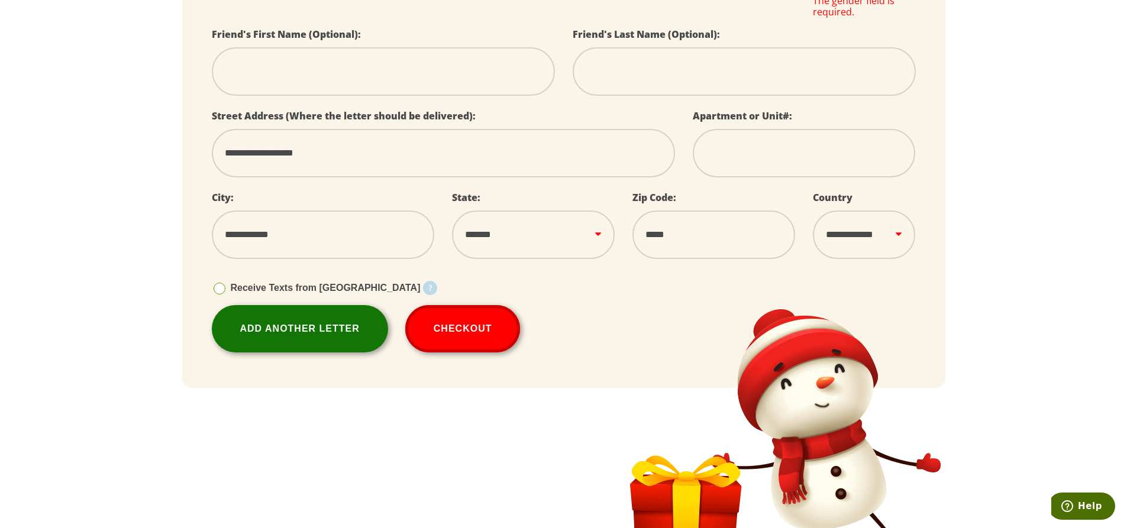  Describe the element at coordinates (742, 116) in the screenshot. I see `label: Apartment or Unit#:` at that location.